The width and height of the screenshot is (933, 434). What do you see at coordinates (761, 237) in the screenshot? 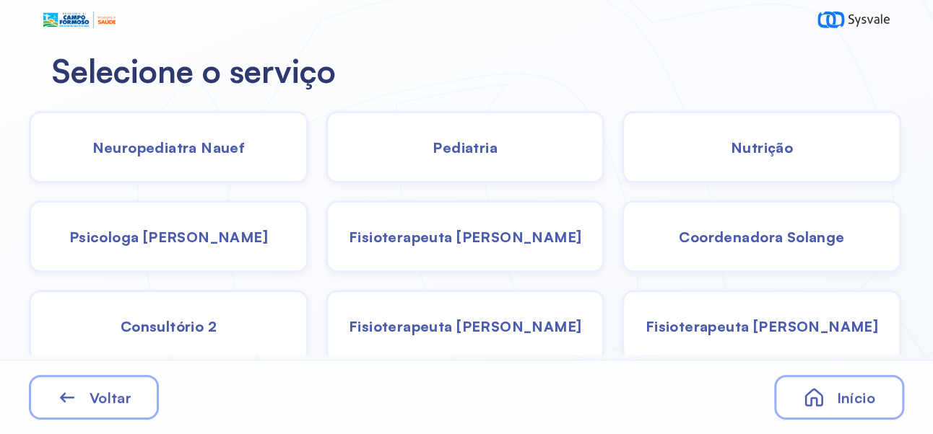
I see `span: Coordenadora Solange` at bounding box center [761, 237].